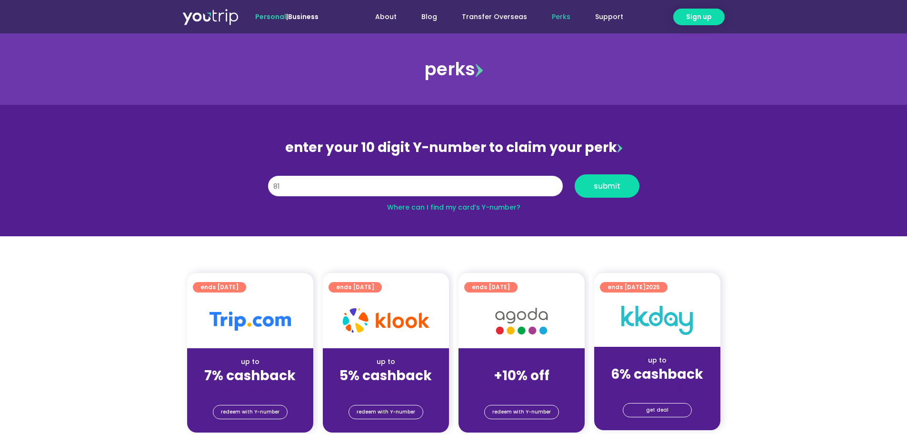  Describe the element at coordinates (699, 17) in the screenshot. I see `span: Sign up` at that location.